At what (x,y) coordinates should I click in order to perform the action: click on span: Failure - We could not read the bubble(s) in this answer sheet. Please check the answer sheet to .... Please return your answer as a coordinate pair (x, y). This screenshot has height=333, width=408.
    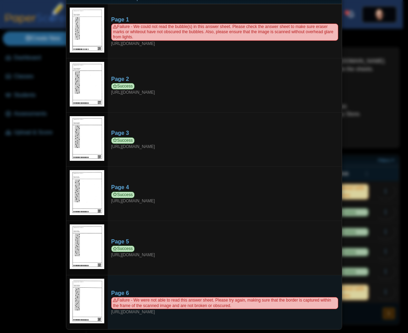
    Looking at the image, I should click on (225, 32).